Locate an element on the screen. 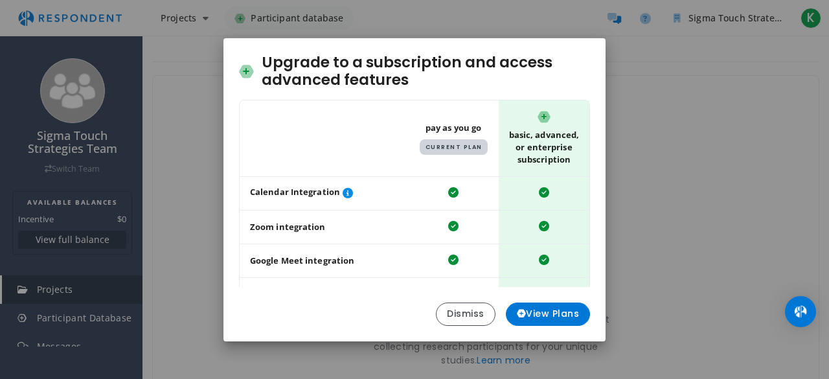 This screenshot has height=379, width=829. h2: Upgrade to a subscription and access advanced features is located at coordinates (414, 71).